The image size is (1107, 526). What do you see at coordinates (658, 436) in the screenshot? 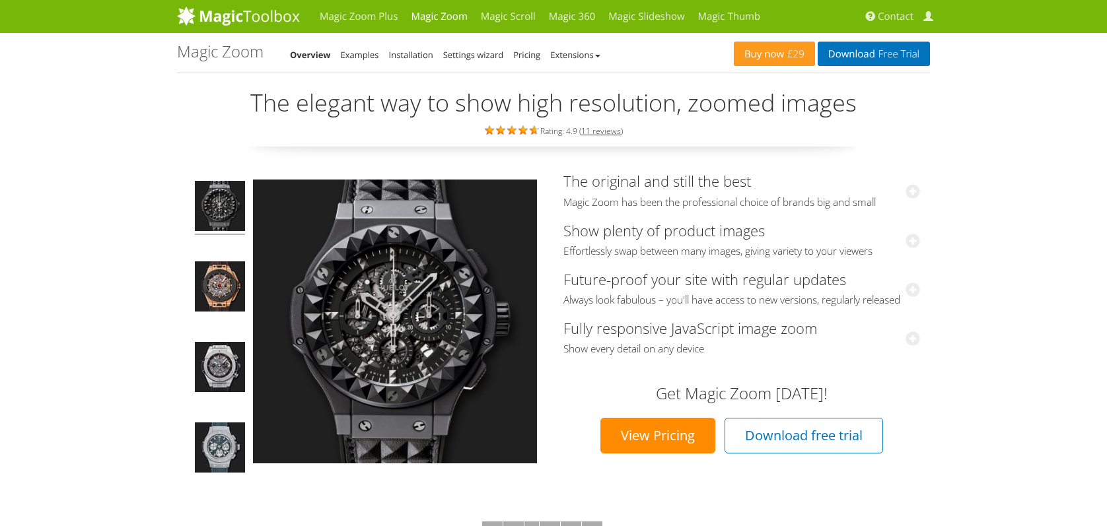
I see `a: View Pricing` at bounding box center [658, 436].